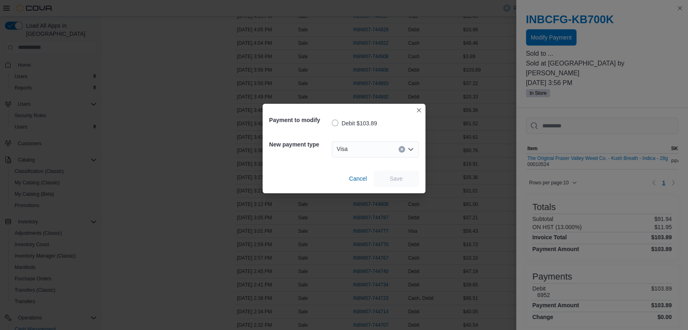 This screenshot has height=330, width=688. I want to click on button: Closes this modal window, so click(419, 110).